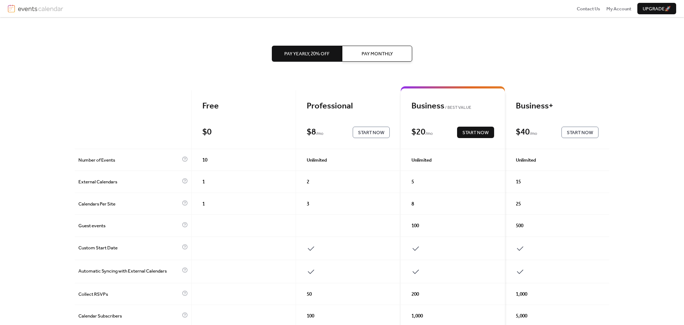 The height and width of the screenshot is (325, 684). Describe the element at coordinates (418, 132) in the screenshot. I see `div: $ 20` at that location.